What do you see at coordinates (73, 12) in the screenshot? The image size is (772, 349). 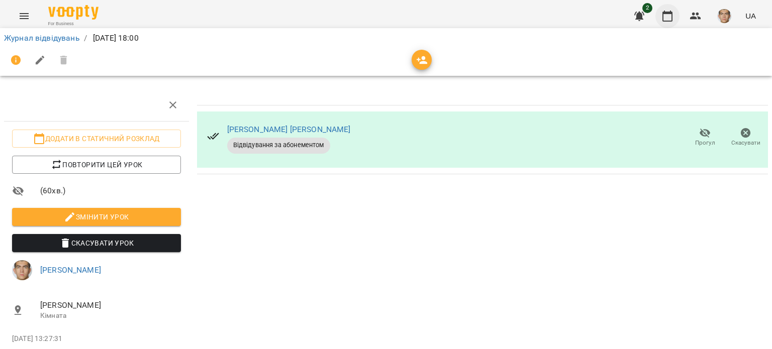 I see `img: Voopty Logo` at bounding box center [73, 12].